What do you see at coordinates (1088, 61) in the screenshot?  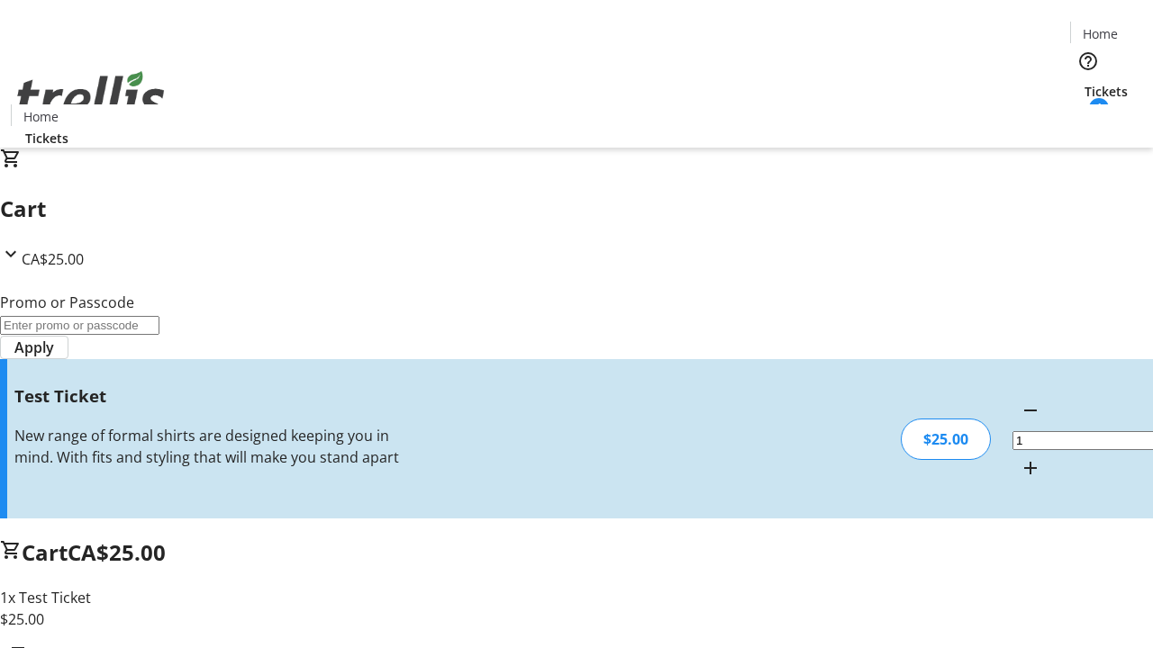 I see `button: Help` at bounding box center [1088, 61].